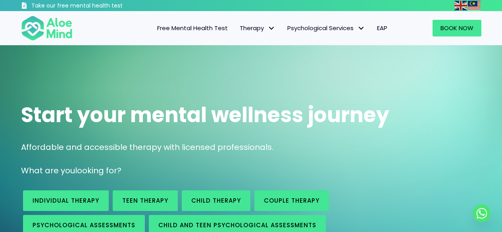 Image resolution: width=502 pixels, height=232 pixels. What do you see at coordinates (326, 28) in the screenshot?
I see `span: Psychological Services` at bounding box center [326, 28].